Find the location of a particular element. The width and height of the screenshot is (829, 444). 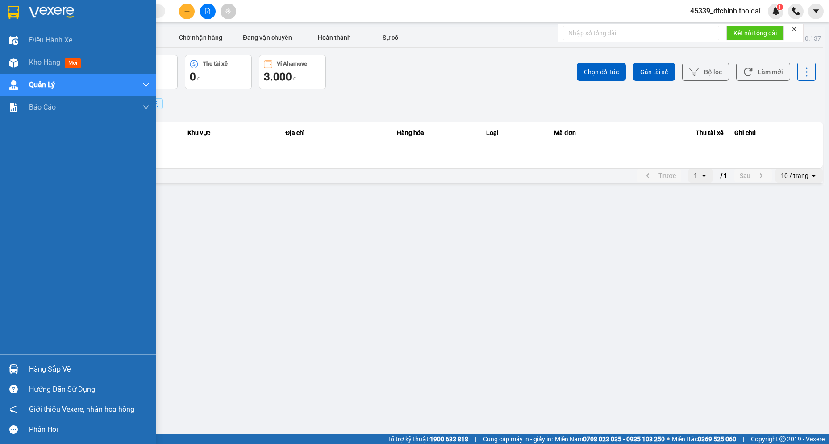

div: Hướng dẫn sử dụng is located at coordinates (89, 389).